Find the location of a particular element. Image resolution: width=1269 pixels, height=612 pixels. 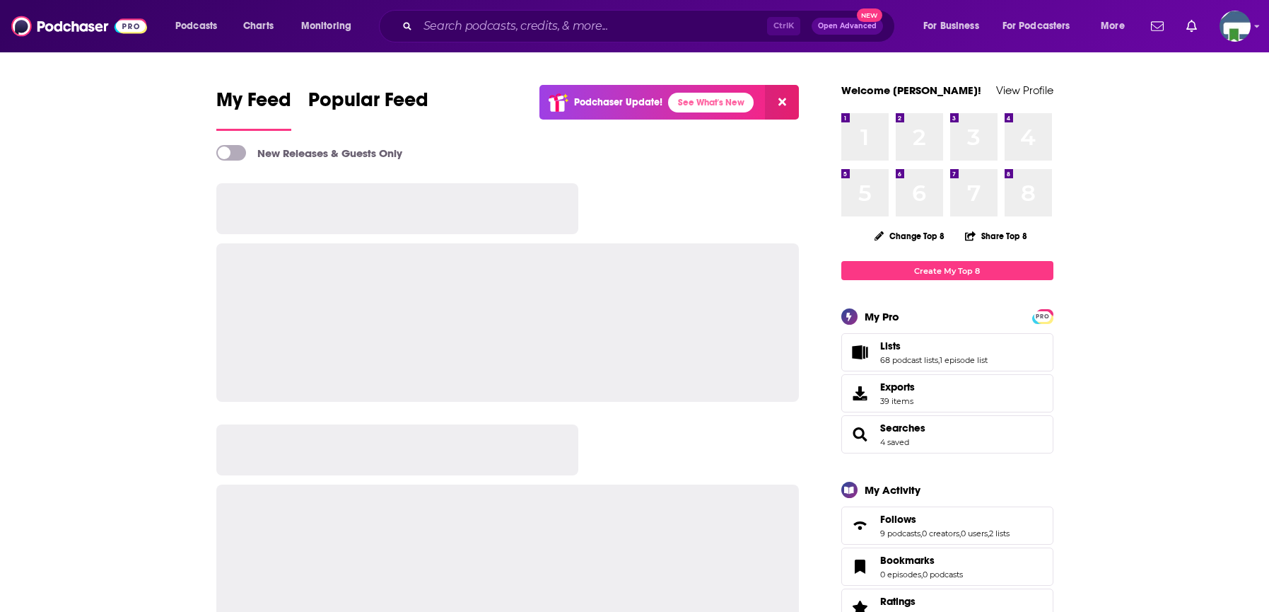

a: Exports is located at coordinates (947, 393).